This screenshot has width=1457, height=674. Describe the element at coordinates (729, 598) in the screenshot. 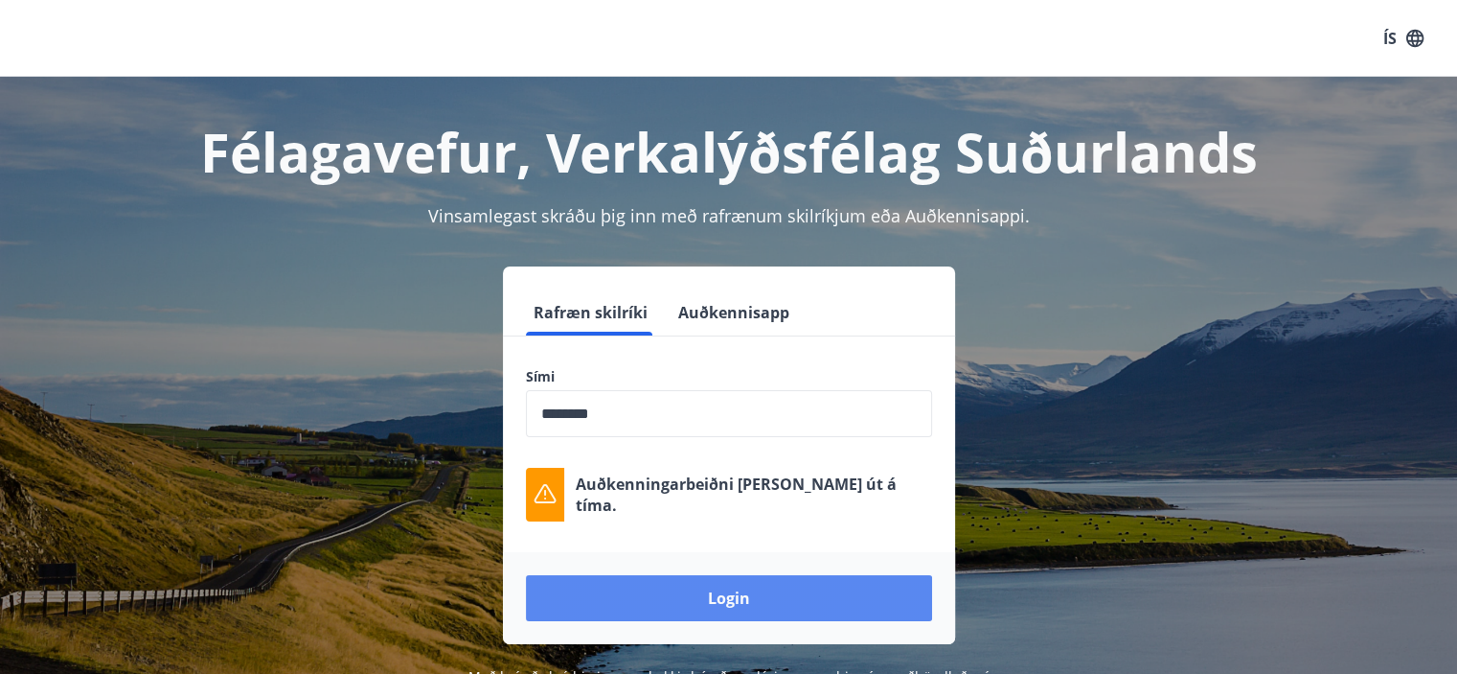

I see `button: Login` at that location.